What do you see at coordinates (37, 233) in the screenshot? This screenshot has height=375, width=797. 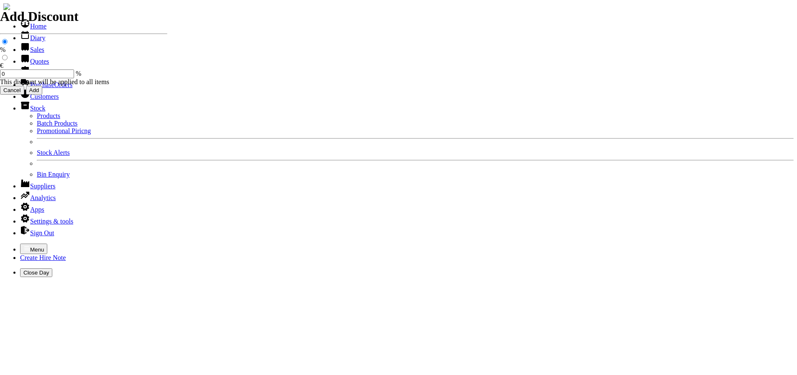 I see `a: Sign Out` at bounding box center [37, 233].